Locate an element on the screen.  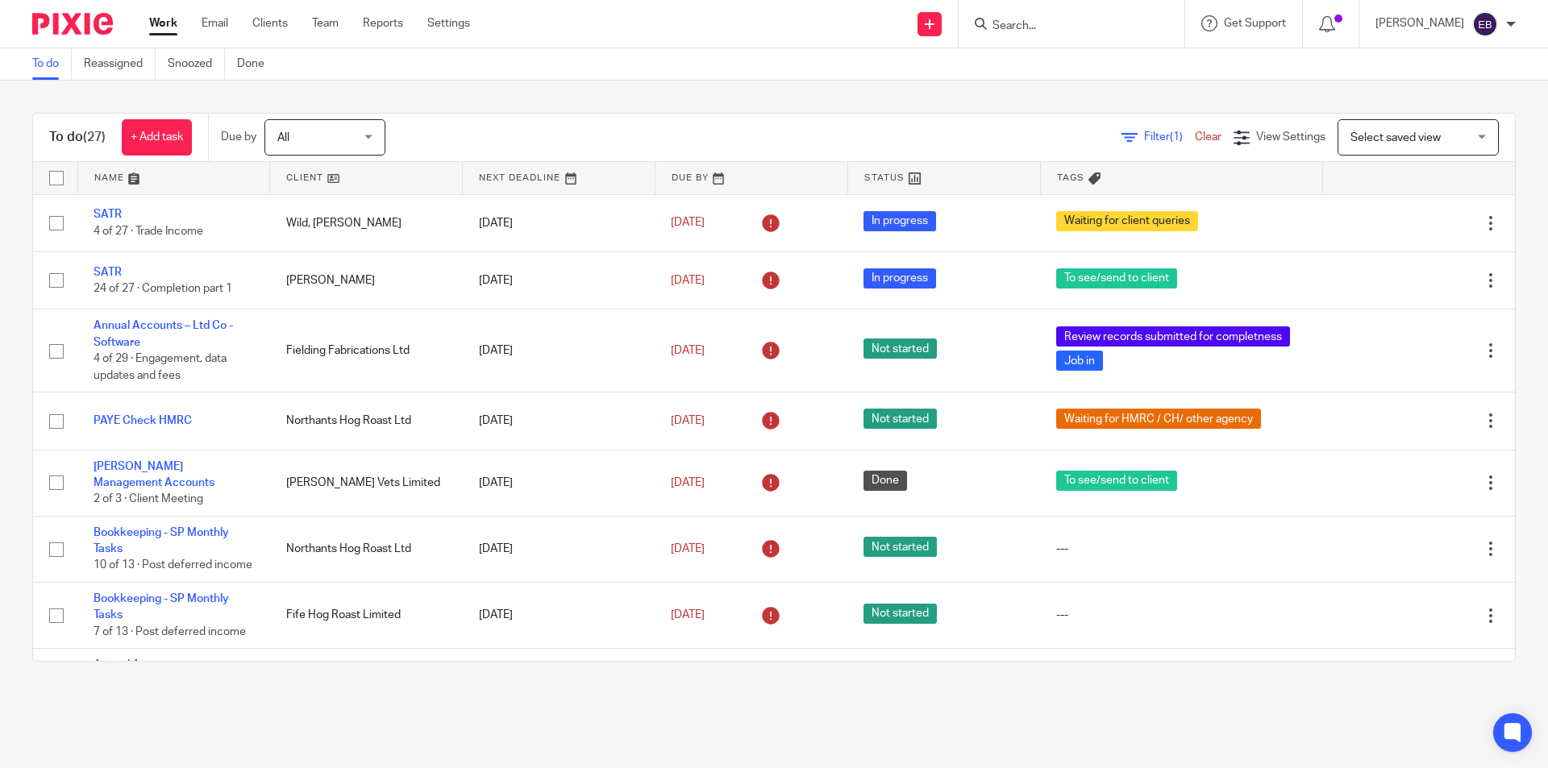
span: (27) is located at coordinates (94, 137).